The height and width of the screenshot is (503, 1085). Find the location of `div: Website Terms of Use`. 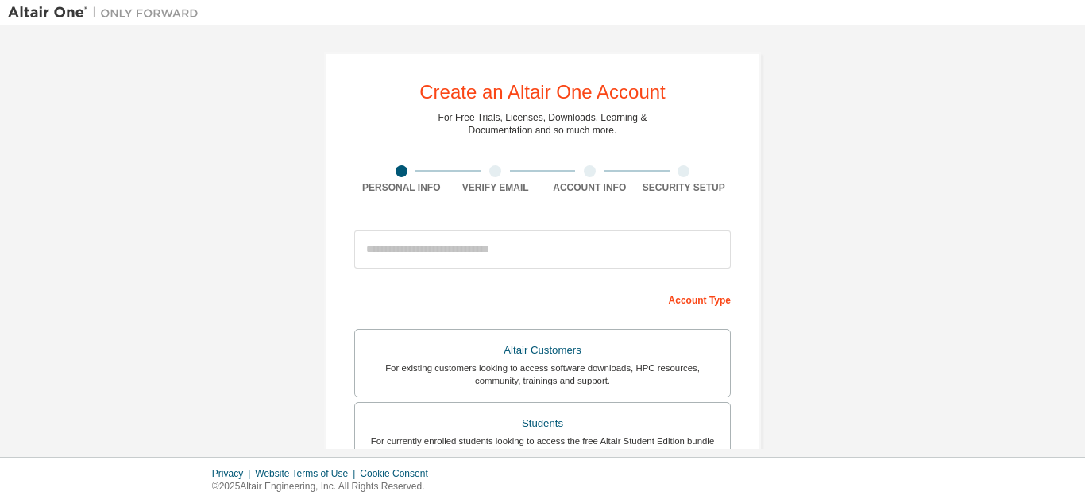

div: Website Terms of Use is located at coordinates (308, 474).